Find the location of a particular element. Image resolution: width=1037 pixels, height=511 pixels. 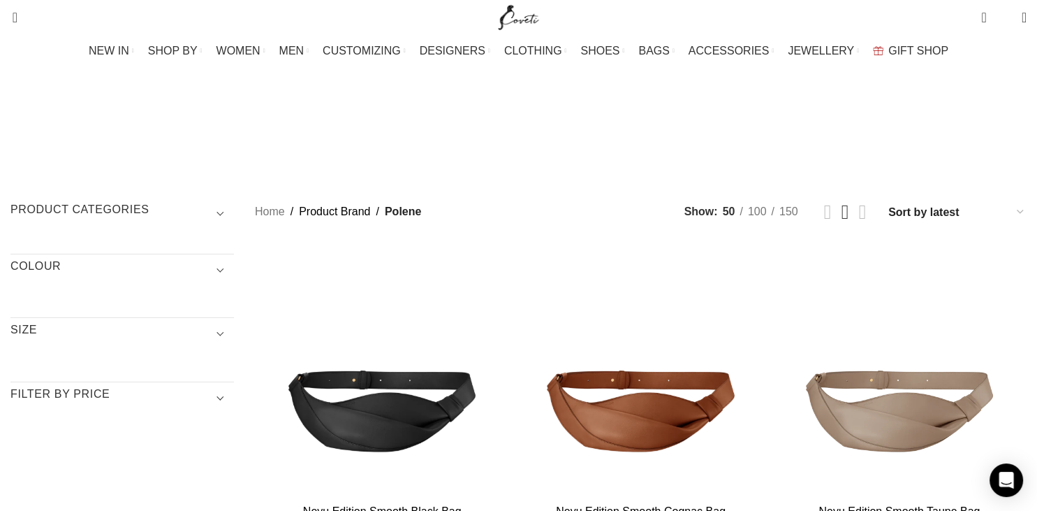

span: JEWELLERY is located at coordinates (821, 50).